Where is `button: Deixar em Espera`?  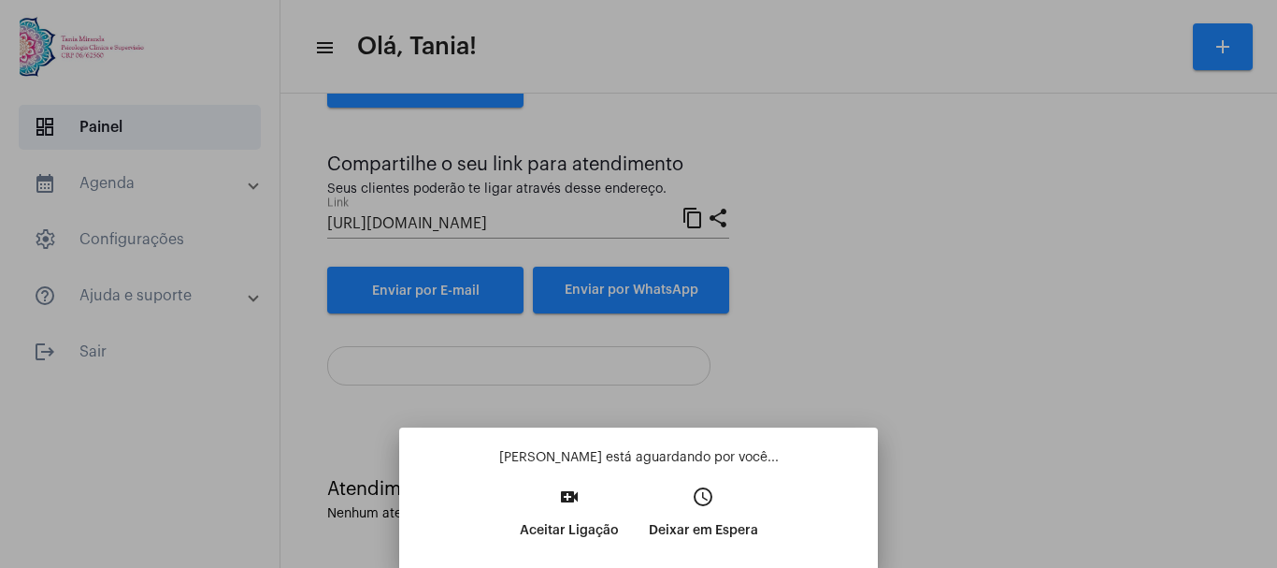
button: Deixar em Espera is located at coordinates (703, 520).